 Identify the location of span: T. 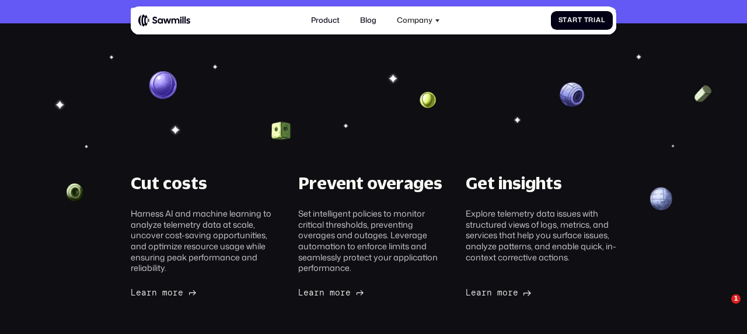
(586, 20).